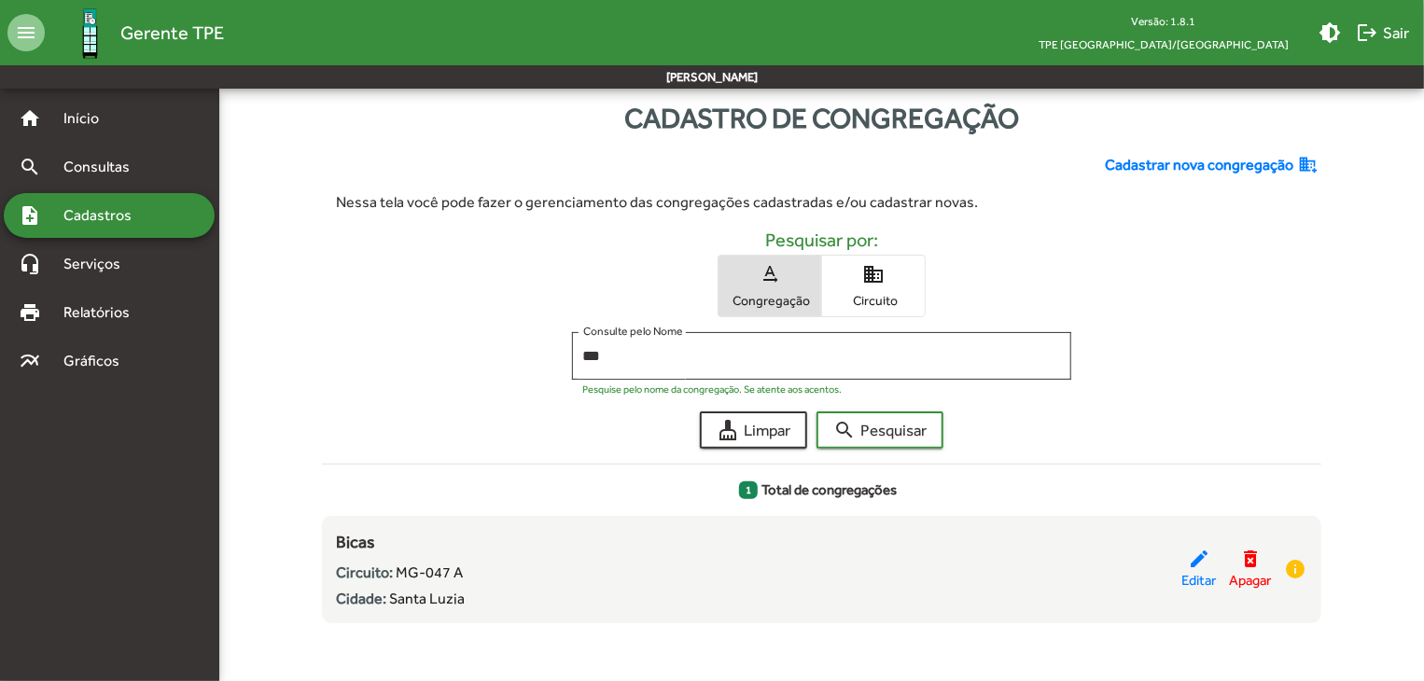 The width and height of the screenshot is (1424, 681). I want to click on span: Limpar, so click(753, 430).